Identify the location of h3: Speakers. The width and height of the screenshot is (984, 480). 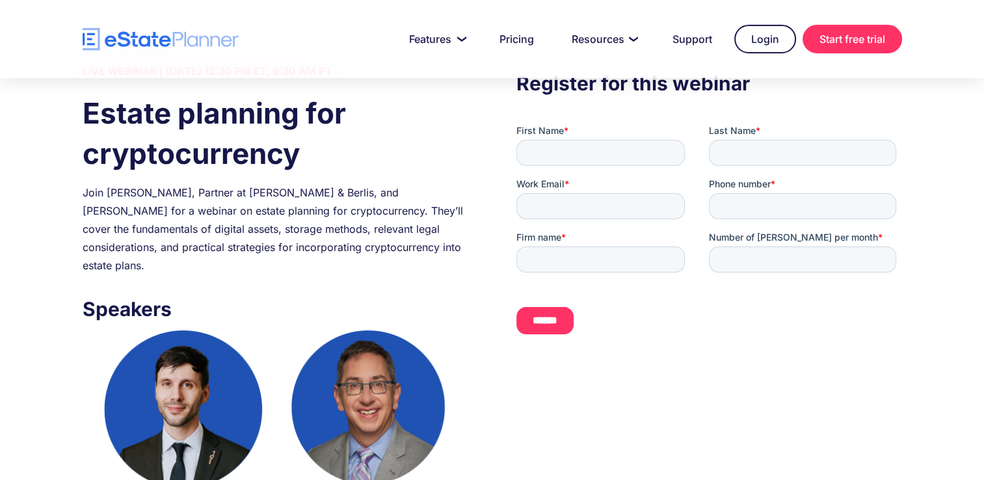
(275, 309).